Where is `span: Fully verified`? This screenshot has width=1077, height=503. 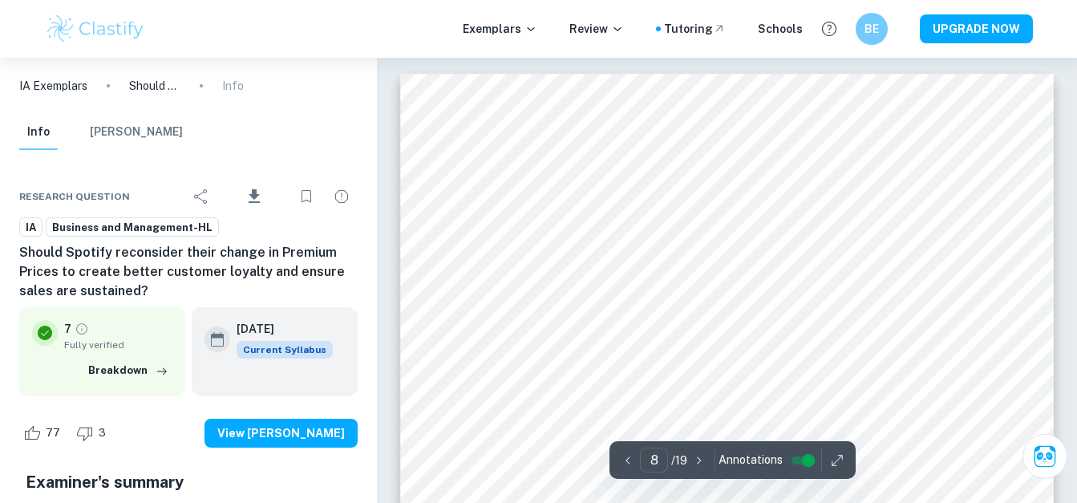 span: Fully verified is located at coordinates (118, 345).